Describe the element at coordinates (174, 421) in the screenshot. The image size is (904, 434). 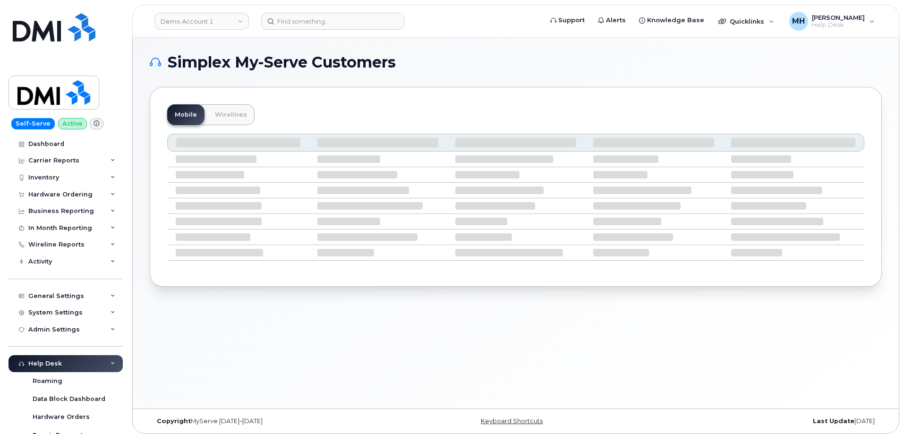
I see `strong: Copyright` at that location.